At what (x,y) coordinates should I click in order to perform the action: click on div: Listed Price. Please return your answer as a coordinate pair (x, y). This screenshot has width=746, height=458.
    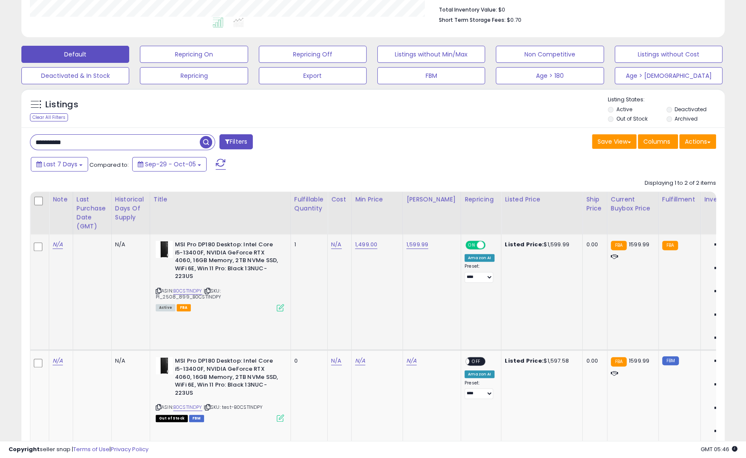
    Looking at the image, I should click on (542, 199).